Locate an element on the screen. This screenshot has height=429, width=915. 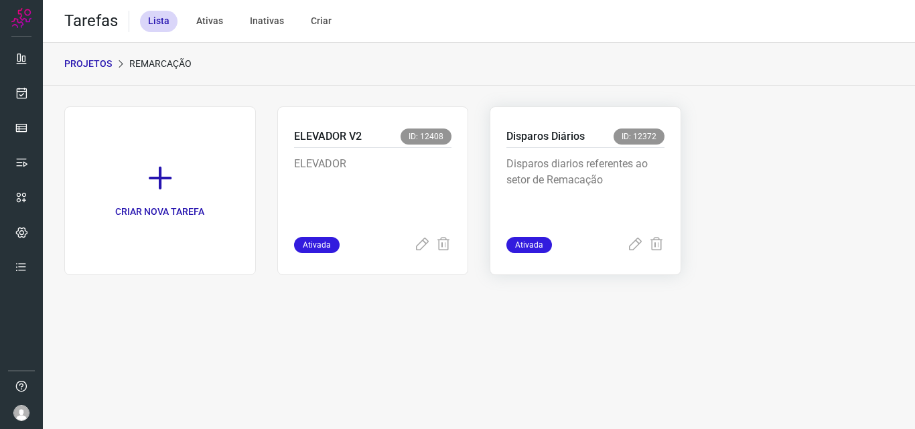
img: Logo is located at coordinates (21, 18).